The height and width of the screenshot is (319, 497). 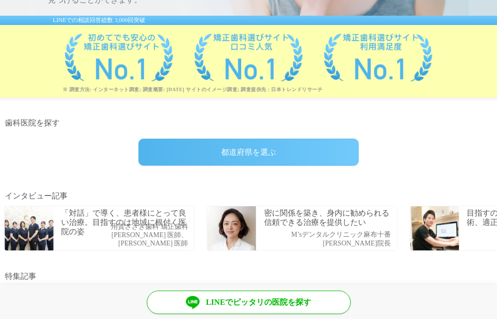 What do you see at coordinates (249, 123) in the screenshot?
I see `h2: 歯科医院を探す` at bounding box center [249, 123].